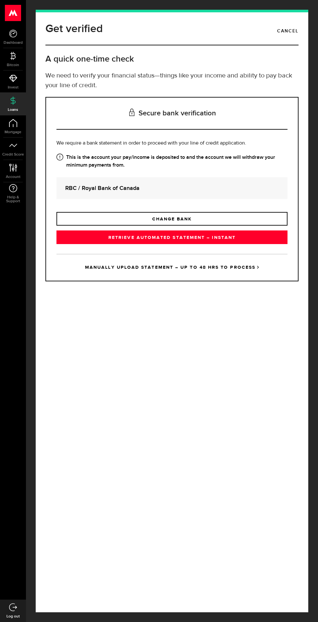 The width and height of the screenshot is (318, 622). What do you see at coordinates (172, 188) in the screenshot?
I see `strong: RBC / Royal Bank of Canada` at bounding box center [172, 188].